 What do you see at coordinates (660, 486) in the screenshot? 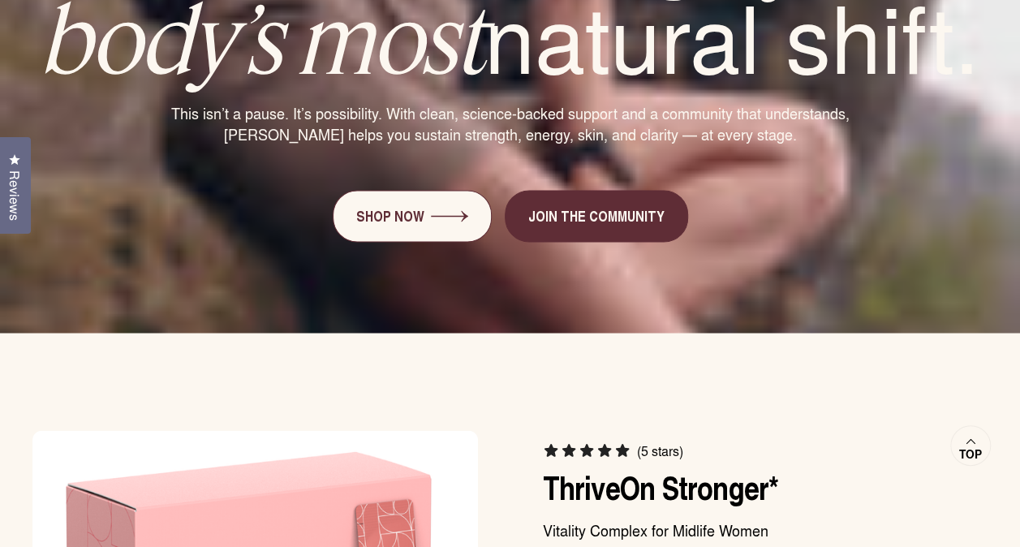
I see `a: ThriveOn Stronger*` at bounding box center [660, 486].